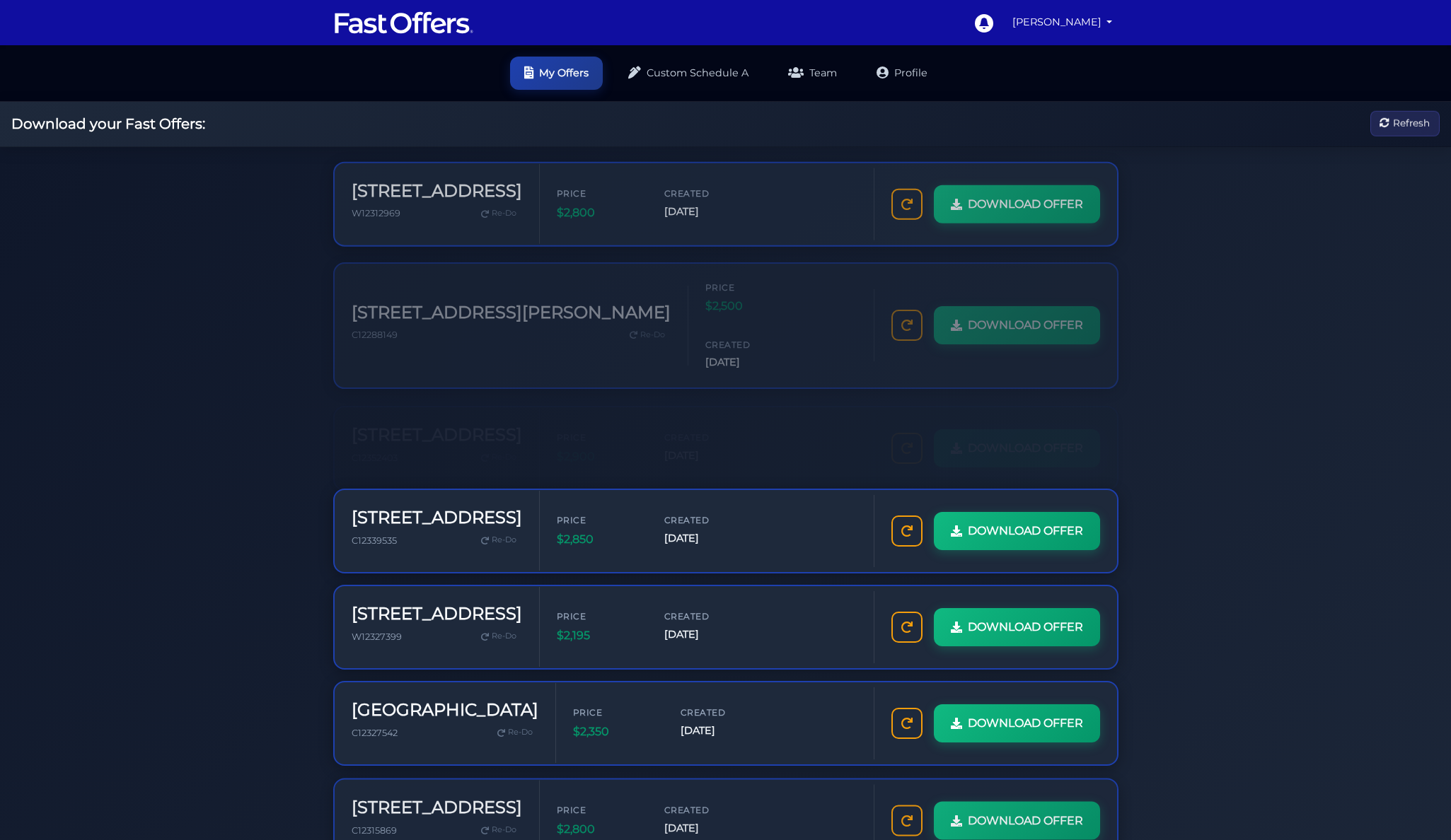 This screenshot has height=840, width=1451. What do you see at coordinates (375, 327) in the screenshot?
I see `span: C12288149` at bounding box center [375, 327].